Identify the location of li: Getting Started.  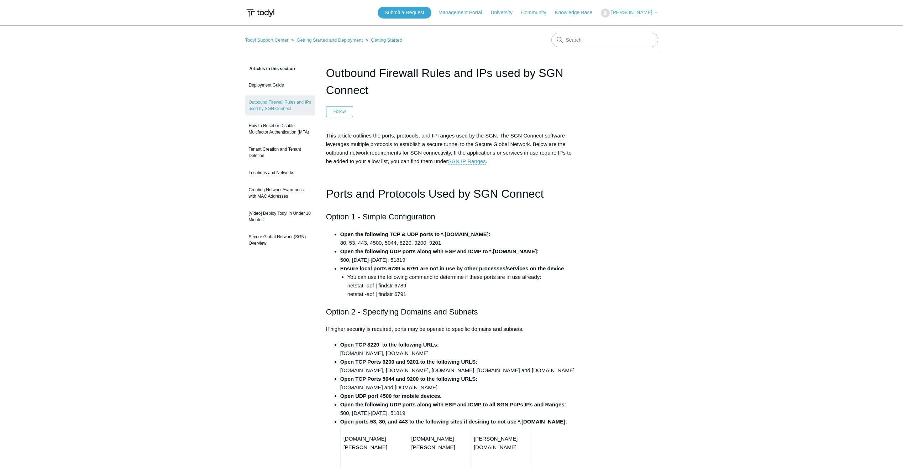
(383, 40).